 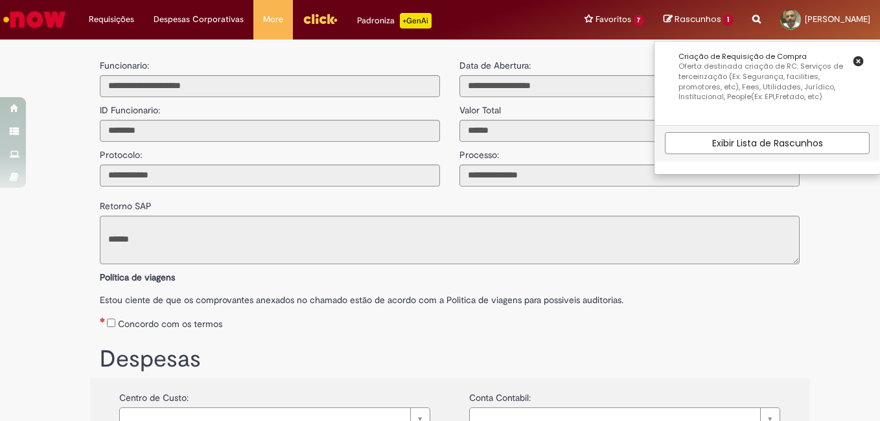 What do you see at coordinates (320, 19) in the screenshot?
I see `img: click_logo_yellow_360x200.png` at bounding box center [320, 19].